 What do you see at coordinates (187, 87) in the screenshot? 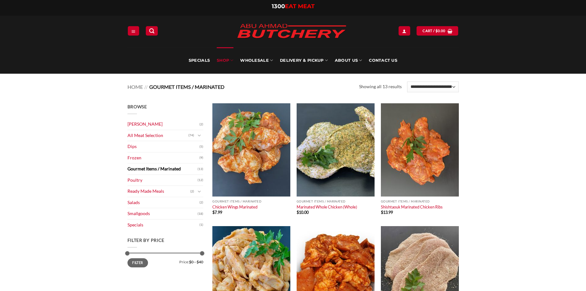
I see `span: Gourmet Items / Marinated` at bounding box center [187, 87].